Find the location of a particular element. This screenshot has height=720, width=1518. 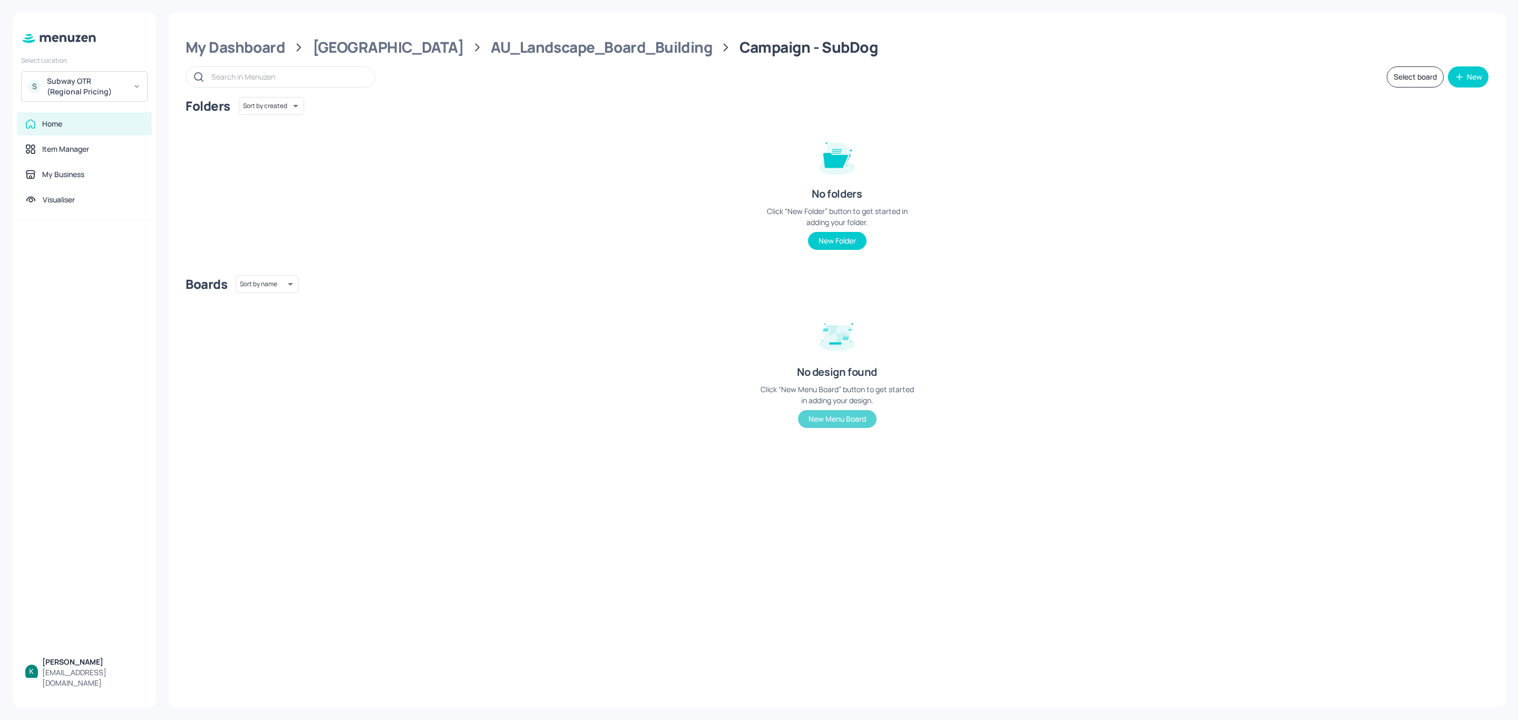

div: Home is located at coordinates (52, 124).